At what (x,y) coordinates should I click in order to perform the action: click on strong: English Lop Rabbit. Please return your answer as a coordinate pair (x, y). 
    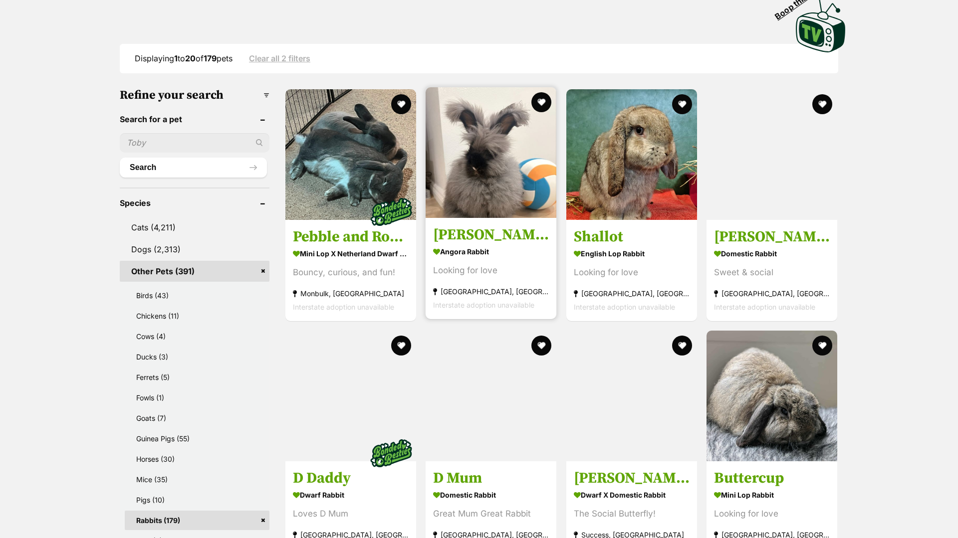
    Looking at the image, I should click on (632, 254).